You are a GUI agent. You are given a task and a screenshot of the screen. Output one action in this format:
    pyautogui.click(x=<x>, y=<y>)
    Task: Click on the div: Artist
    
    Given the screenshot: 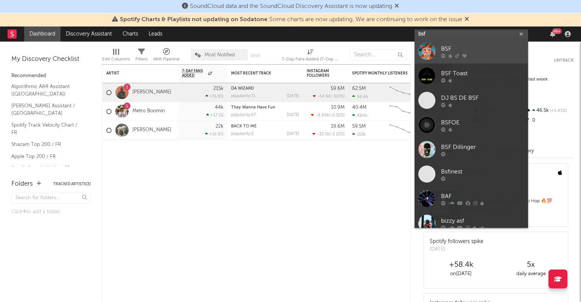 What is the action you would take?
    pyautogui.click(x=135, y=73)
    